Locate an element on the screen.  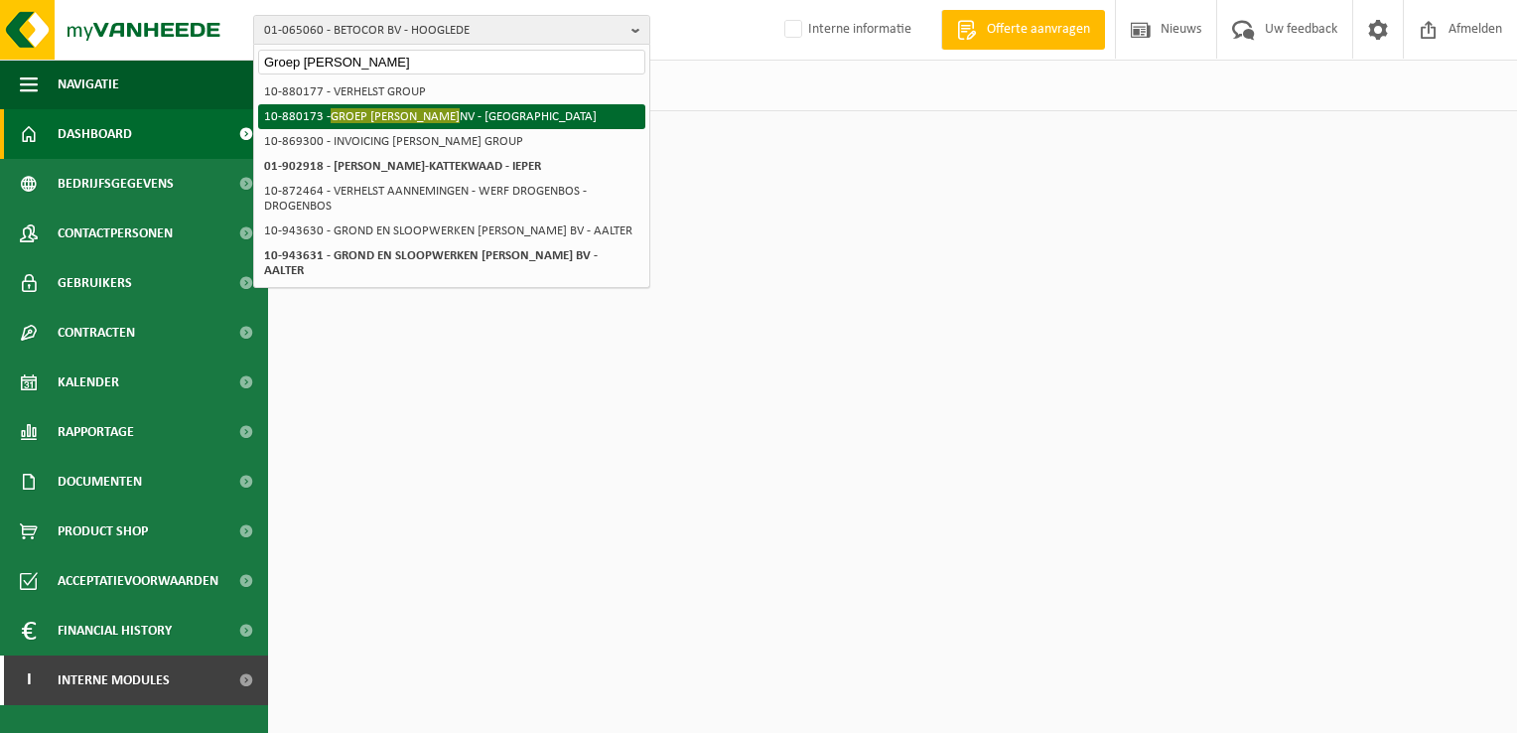
span: Documenten is located at coordinates (99, 482).